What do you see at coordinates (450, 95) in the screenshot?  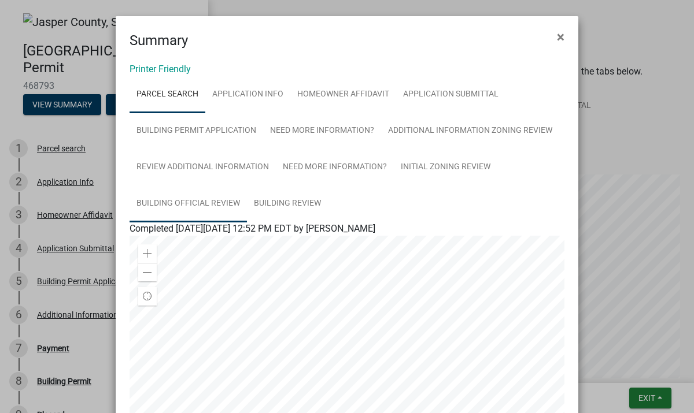 I see `a: Application Submittal` at bounding box center [450, 95].